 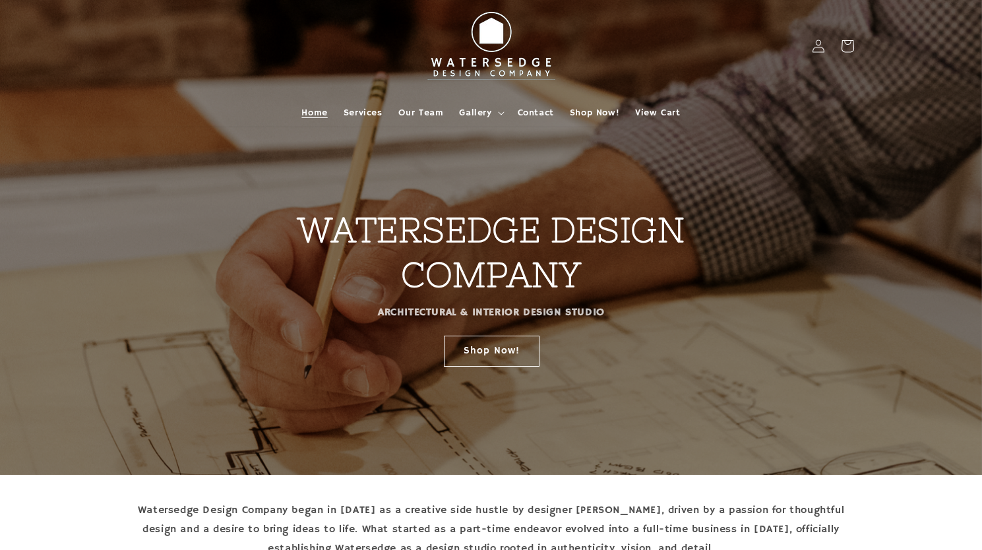 I want to click on span: Contact, so click(x=536, y=113).